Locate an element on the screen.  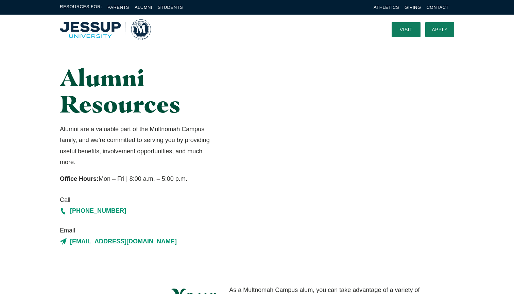
a: Visit is located at coordinates (406, 30).